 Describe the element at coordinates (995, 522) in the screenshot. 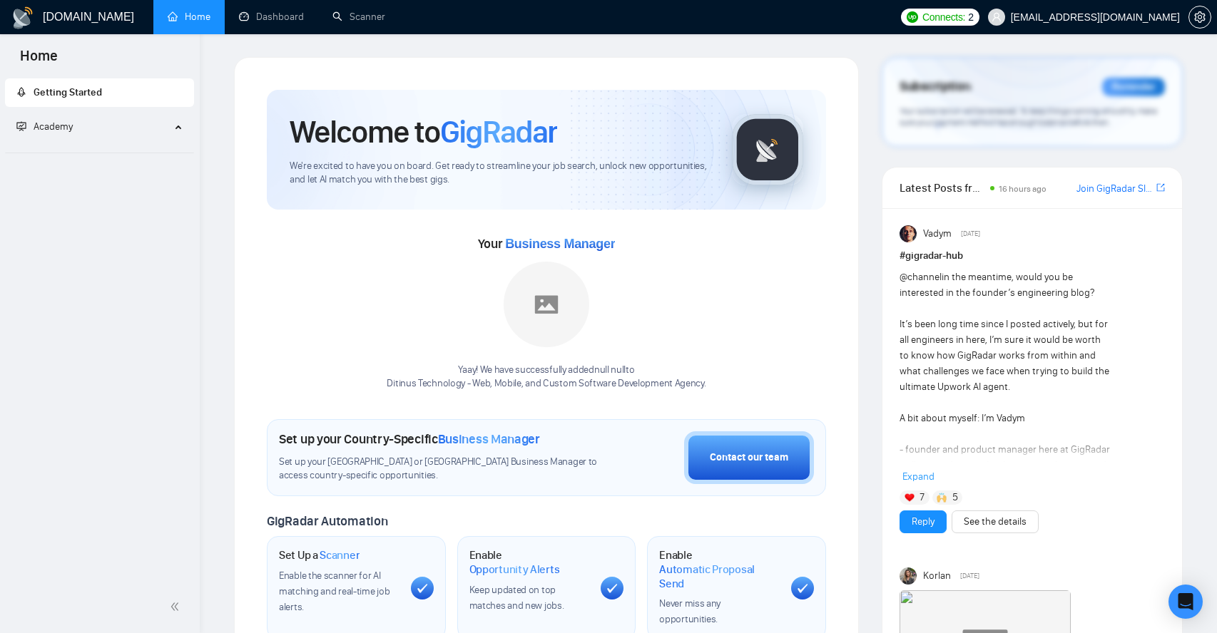

I see `button: See the details` at that location.